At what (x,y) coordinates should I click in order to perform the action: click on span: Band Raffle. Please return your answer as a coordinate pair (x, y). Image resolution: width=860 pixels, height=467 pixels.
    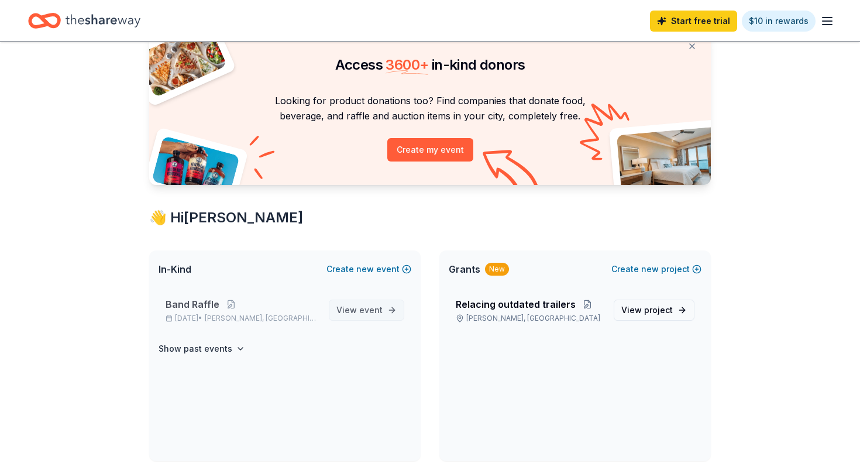
    Looking at the image, I should click on (193, 304).